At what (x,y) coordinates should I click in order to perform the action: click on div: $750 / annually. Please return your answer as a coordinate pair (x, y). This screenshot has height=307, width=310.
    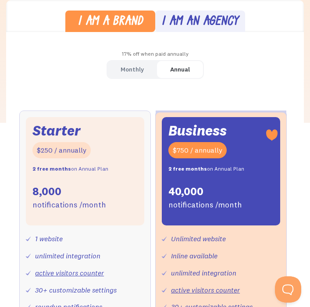
    Looking at the image, I should click on (197, 150).